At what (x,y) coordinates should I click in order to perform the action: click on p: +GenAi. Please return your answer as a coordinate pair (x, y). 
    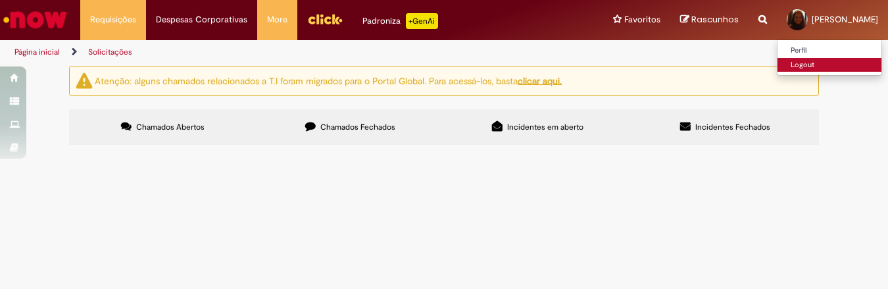
    Looking at the image, I should click on (422, 21).